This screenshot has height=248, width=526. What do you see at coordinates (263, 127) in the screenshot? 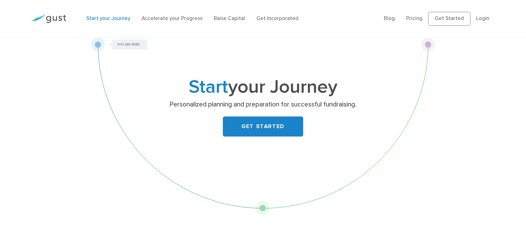
I see `a: GET STARTED` at bounding box center [263, 127].